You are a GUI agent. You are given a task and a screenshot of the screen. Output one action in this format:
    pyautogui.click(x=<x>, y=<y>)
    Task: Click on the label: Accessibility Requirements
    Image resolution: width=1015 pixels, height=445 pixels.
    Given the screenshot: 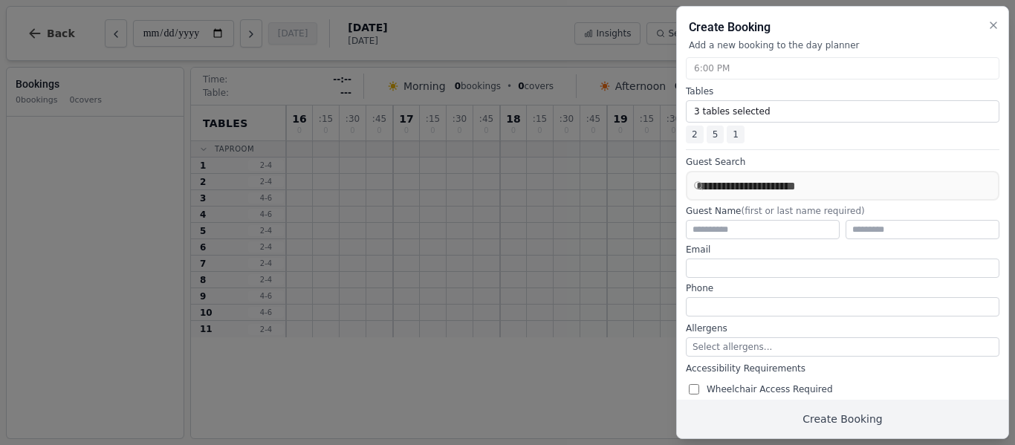 What is the action you would take?
    pyautogui.click(x=843, y=369)
    